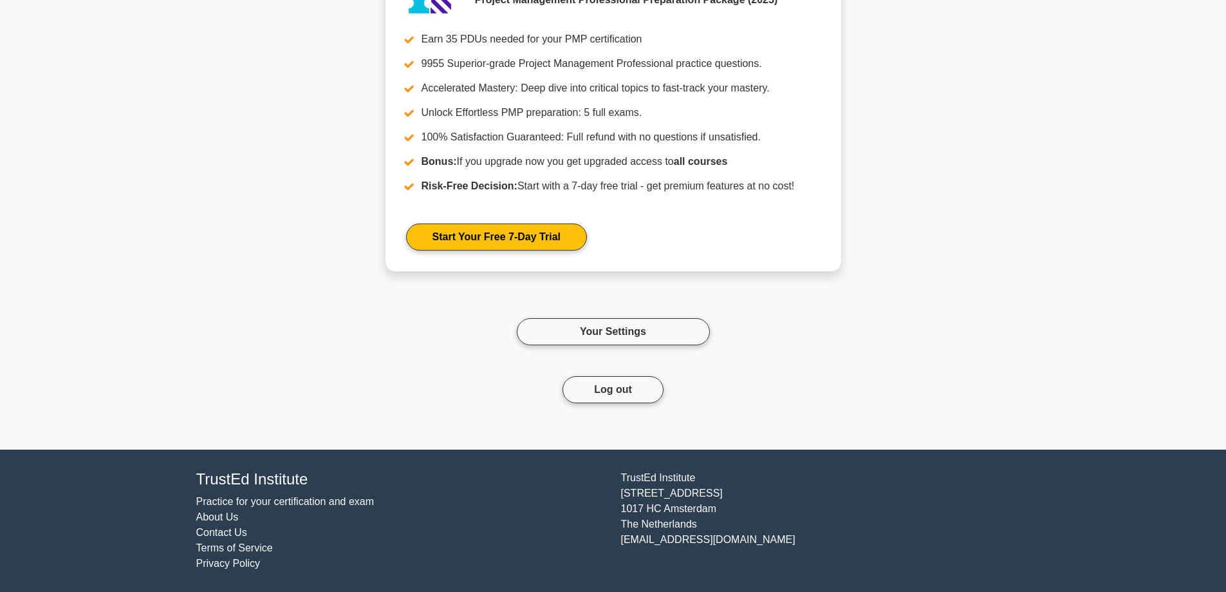  I want to click on a: Practice for your certification and exam, so click(285, 501).